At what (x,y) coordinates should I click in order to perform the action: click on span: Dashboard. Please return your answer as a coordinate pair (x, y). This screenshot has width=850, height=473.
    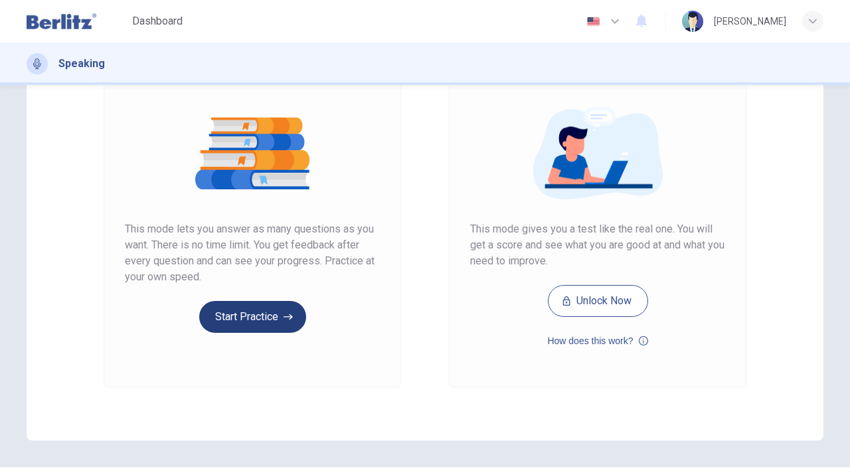
    Looking at the image, I should click on (157, 21).